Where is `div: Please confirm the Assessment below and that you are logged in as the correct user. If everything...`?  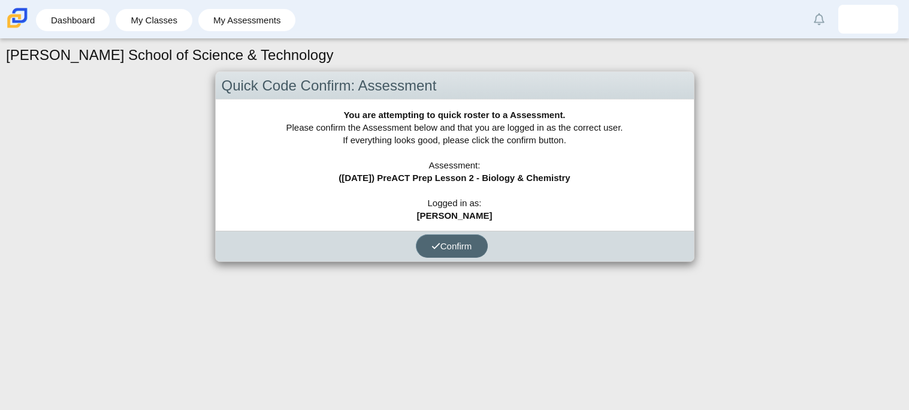 div: Please confirm the Assessment below and that you are logged in as the correct user. If everything... is located at coordinates (455, 165).